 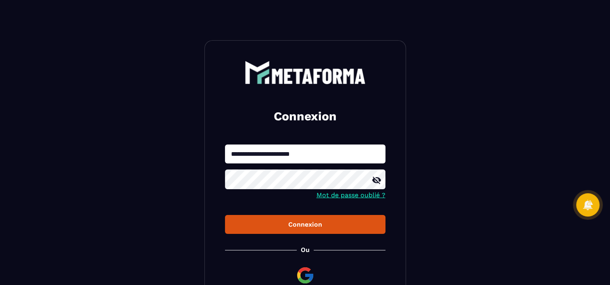 I want to click on a: logo, so click(x=305, y=73).